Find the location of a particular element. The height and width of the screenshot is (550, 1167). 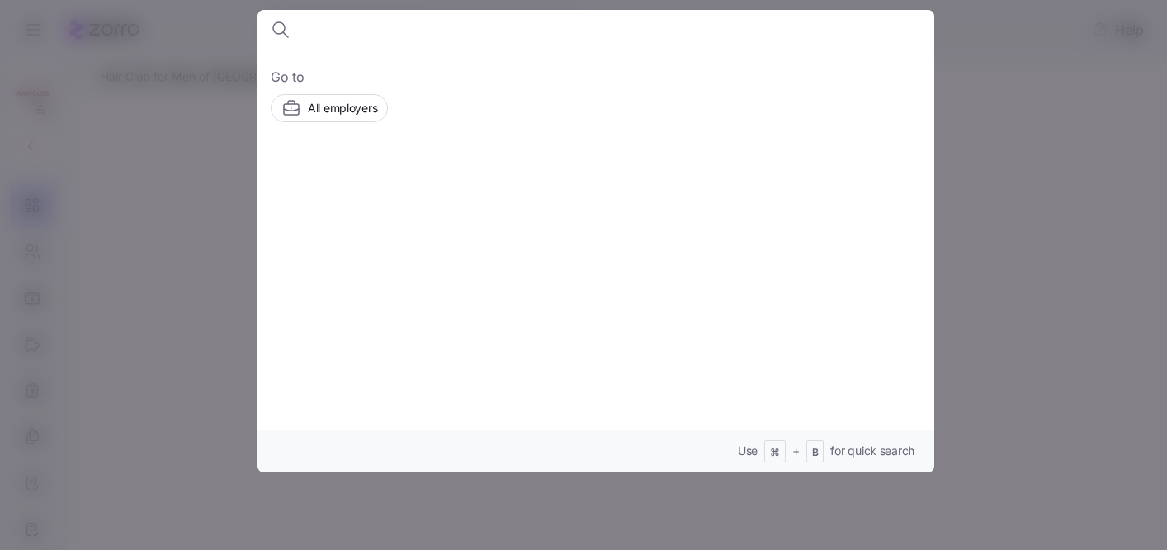

span: B is located at coordinates (816, 452).